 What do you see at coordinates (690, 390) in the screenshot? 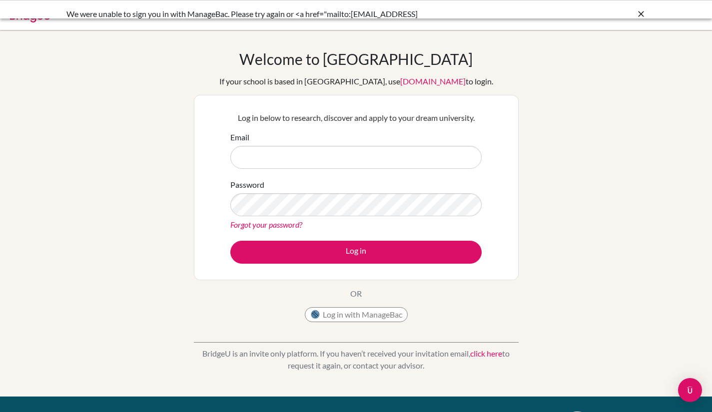
I see `div: Open Intercom Messenger` at bounding box center [690, 390].